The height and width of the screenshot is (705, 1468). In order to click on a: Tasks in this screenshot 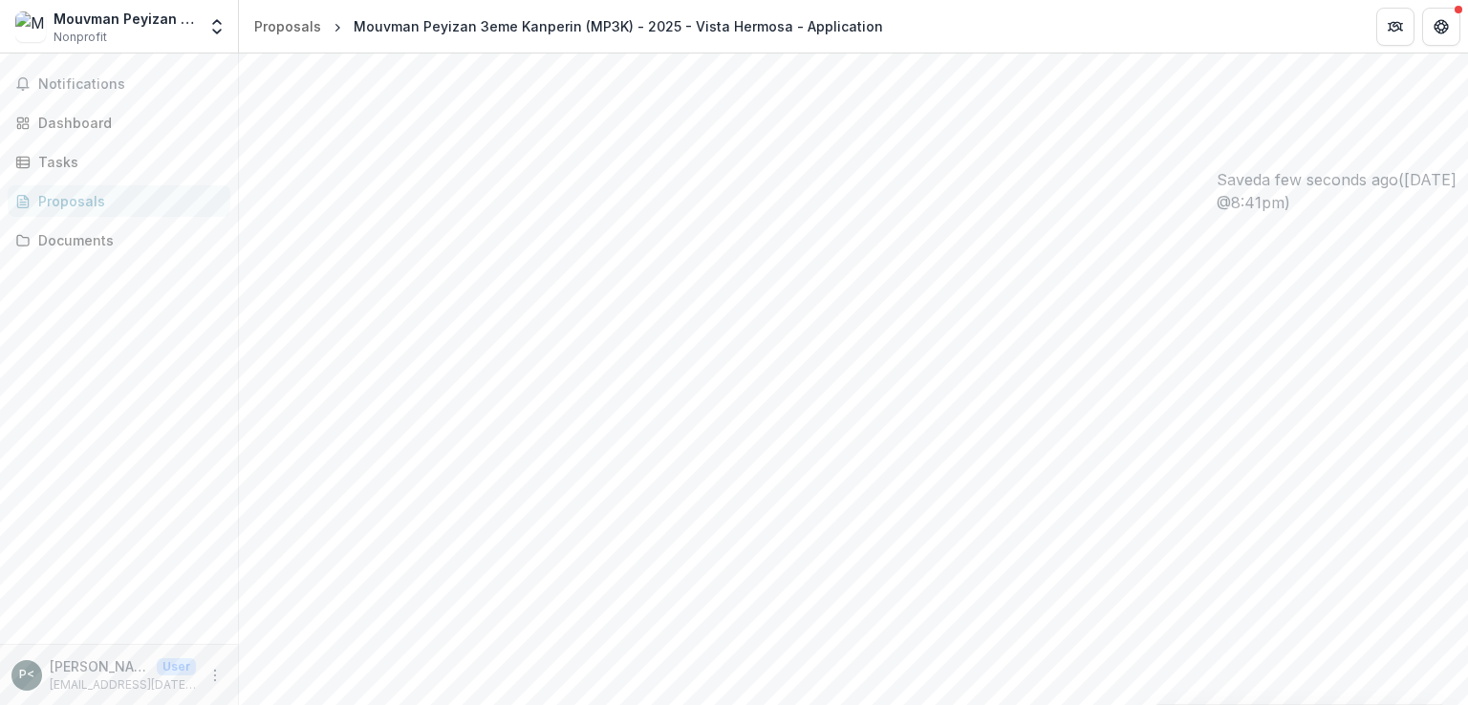, I will do `click(118, 161)`.